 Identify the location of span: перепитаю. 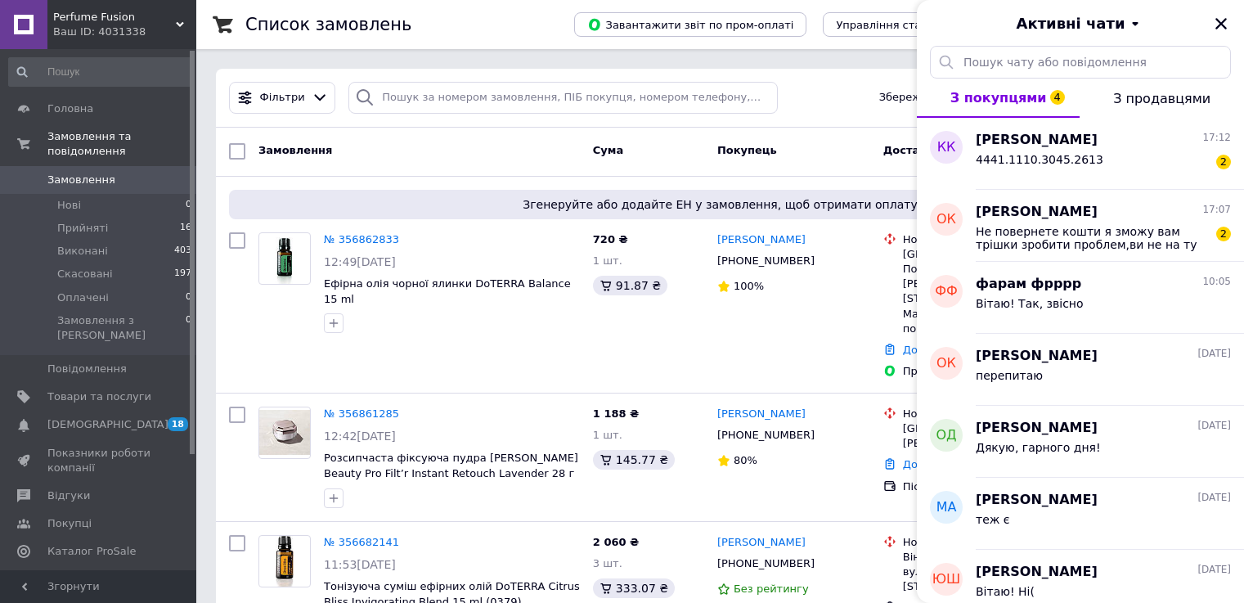
(1009, 375).